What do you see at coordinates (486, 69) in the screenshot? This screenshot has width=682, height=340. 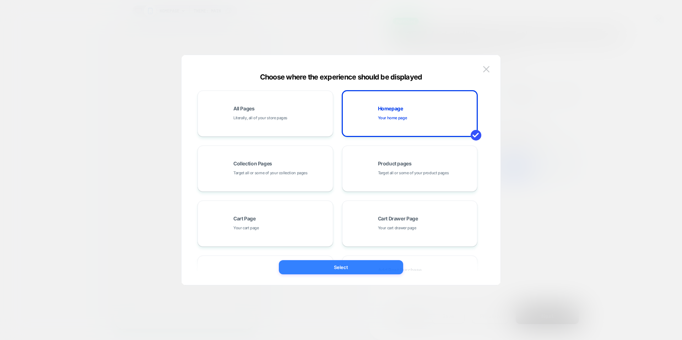 I see `img: close` at bounding box center [486, 69].